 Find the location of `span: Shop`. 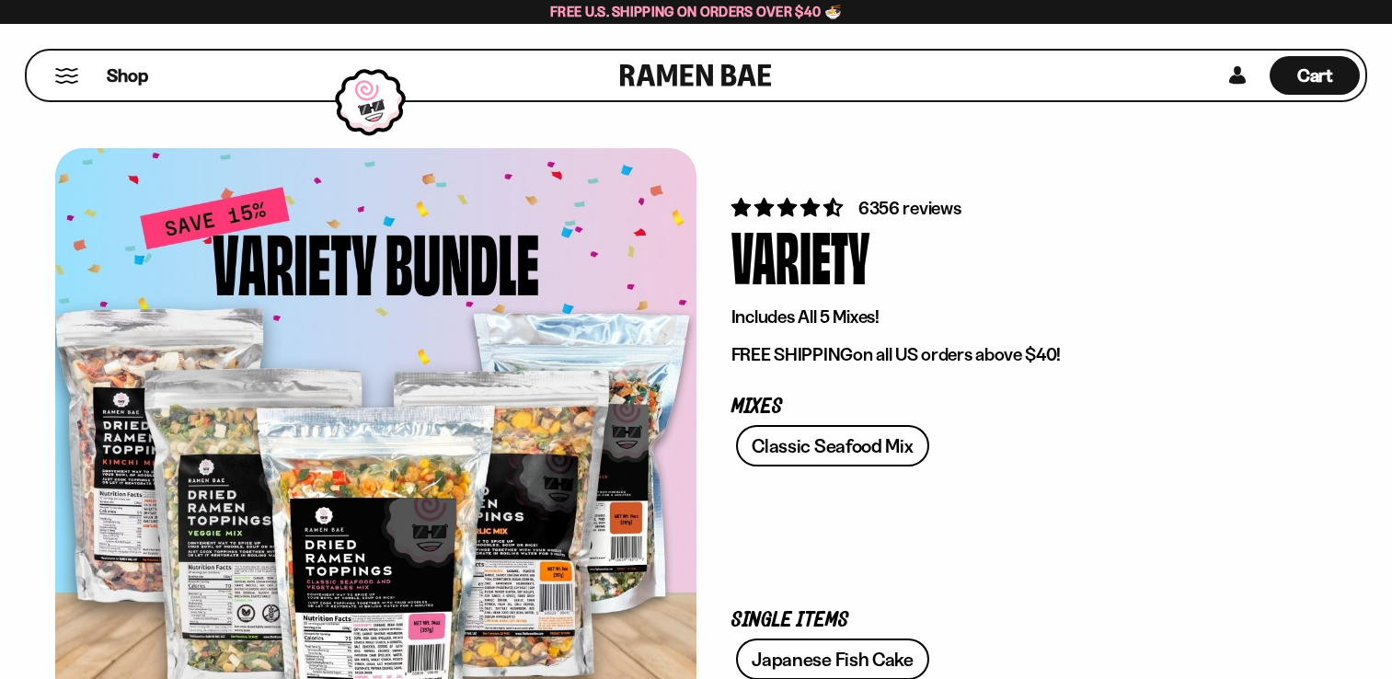

span: Shop is located at coordinates (127, 75).